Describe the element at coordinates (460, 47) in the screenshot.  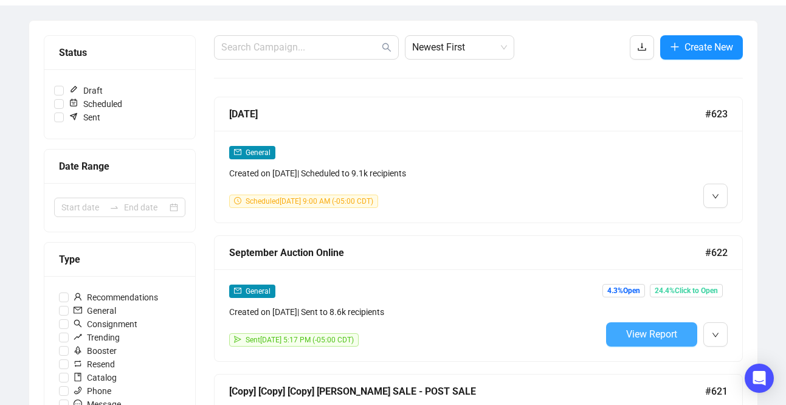
I see `span: Newest First` at that location.